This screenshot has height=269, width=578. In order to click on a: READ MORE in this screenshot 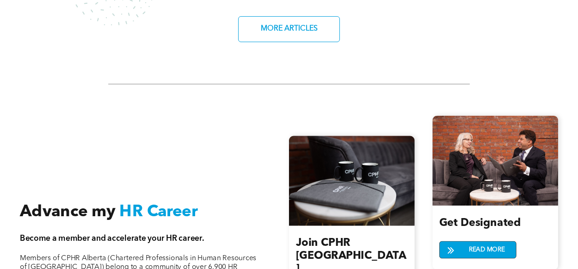, I will do `click(478, 249)`.